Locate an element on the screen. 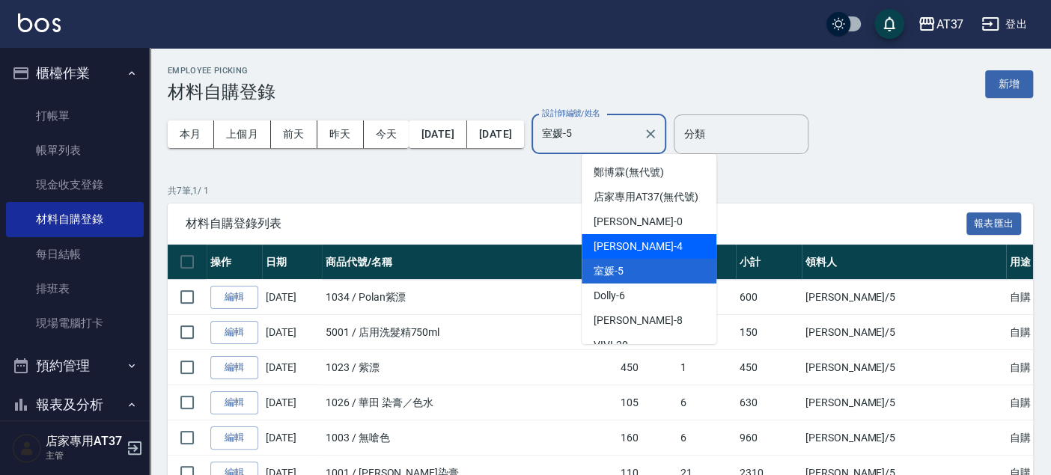 The image size is (1051, 475). th: 商品代號/名稱 is located at coordinates (469, 262).